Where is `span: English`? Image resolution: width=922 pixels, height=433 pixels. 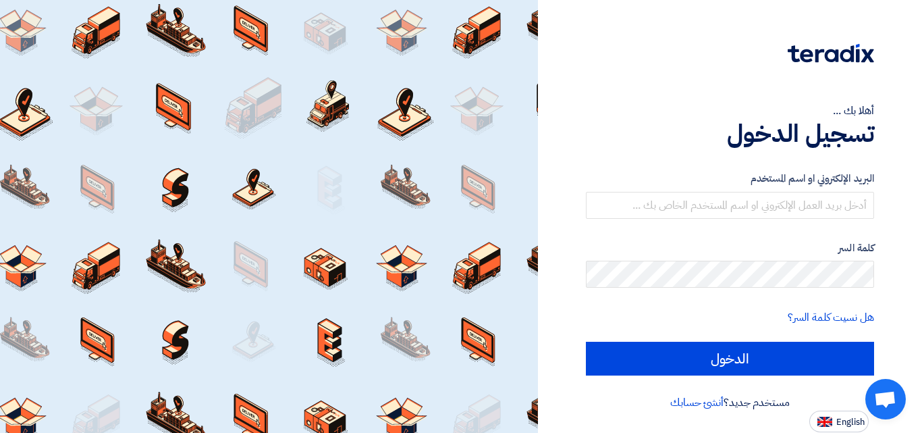
span: English is located at coordinates (850, 422).